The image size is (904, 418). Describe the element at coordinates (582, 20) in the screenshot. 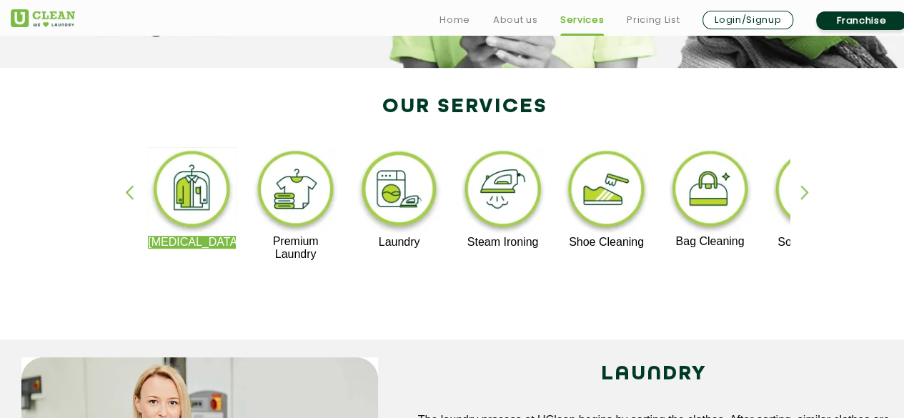

I see `a: Services` at that location.